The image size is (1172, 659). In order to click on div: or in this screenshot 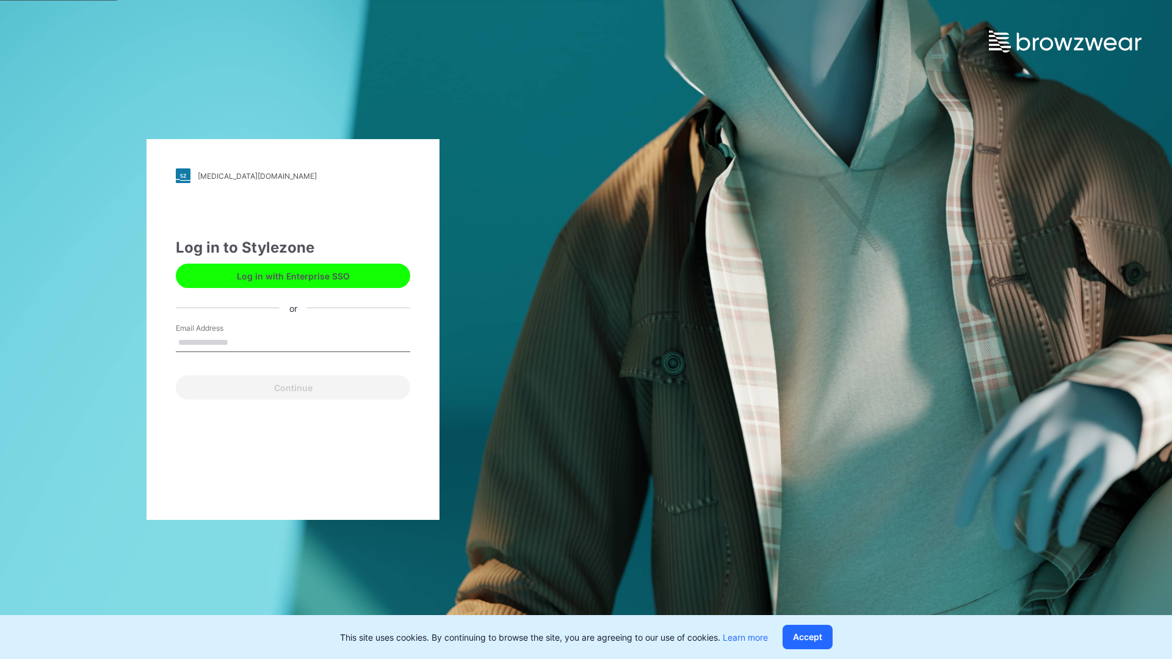, I will do `click(293, 308)`.